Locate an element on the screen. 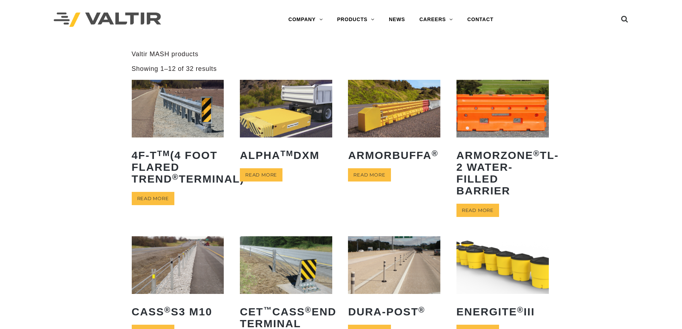 This screenshot has height=329, width=682. h2: 4F-T (4 Foot Flared TREND Terminal) is located at coordinates (178, 167).